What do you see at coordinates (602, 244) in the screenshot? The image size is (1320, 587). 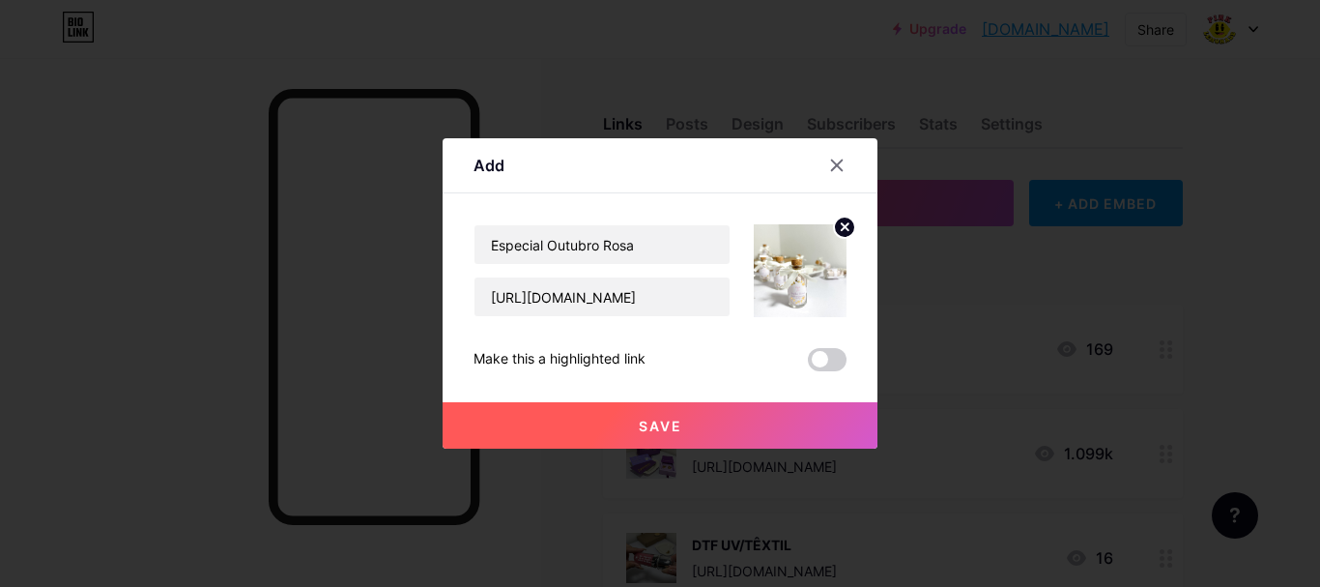 I see `input: Title` at bounding box center [602, 244].